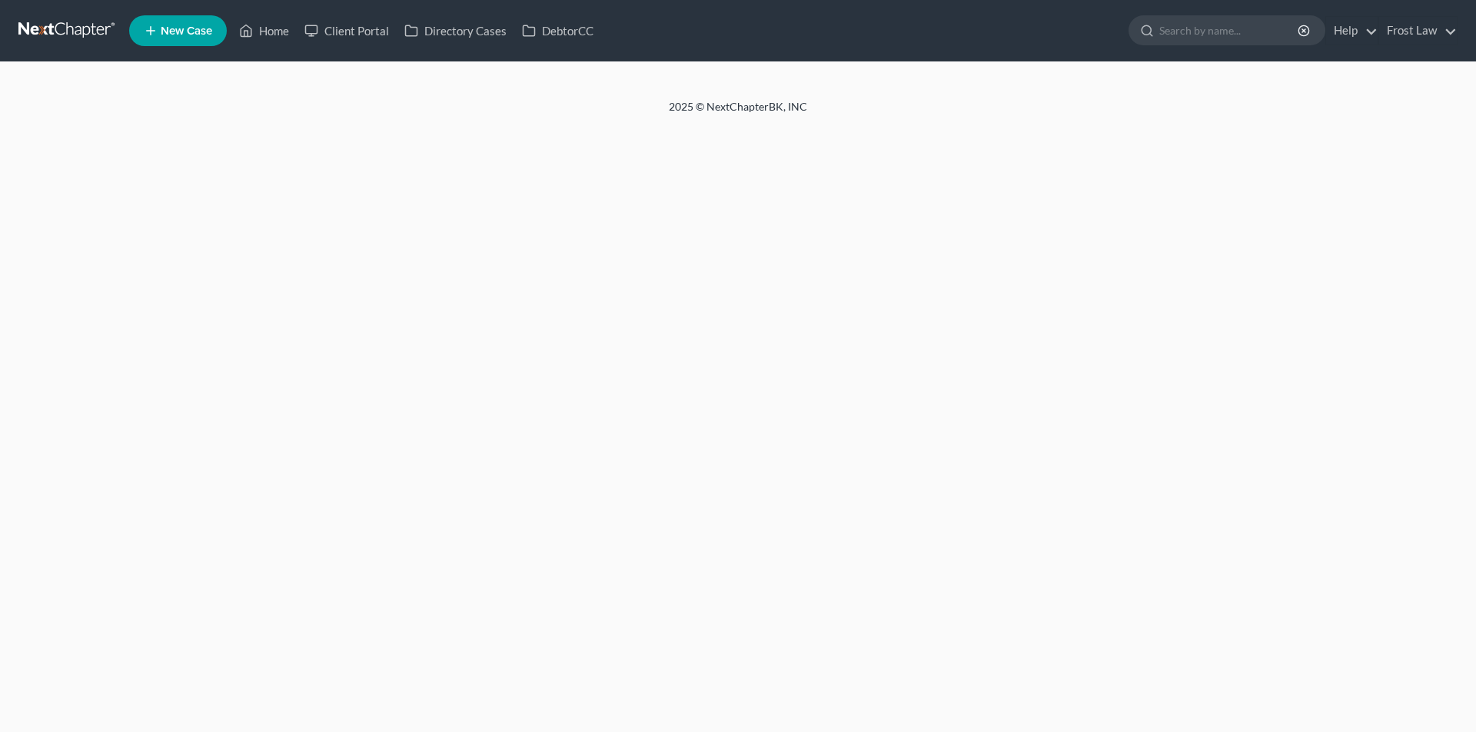  Describe the element at coordinates (1417, 31) in the screenshot. I see `a: Frost Law` at that location.